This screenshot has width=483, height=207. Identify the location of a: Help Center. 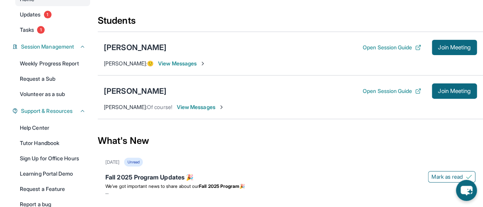
(53, 128).